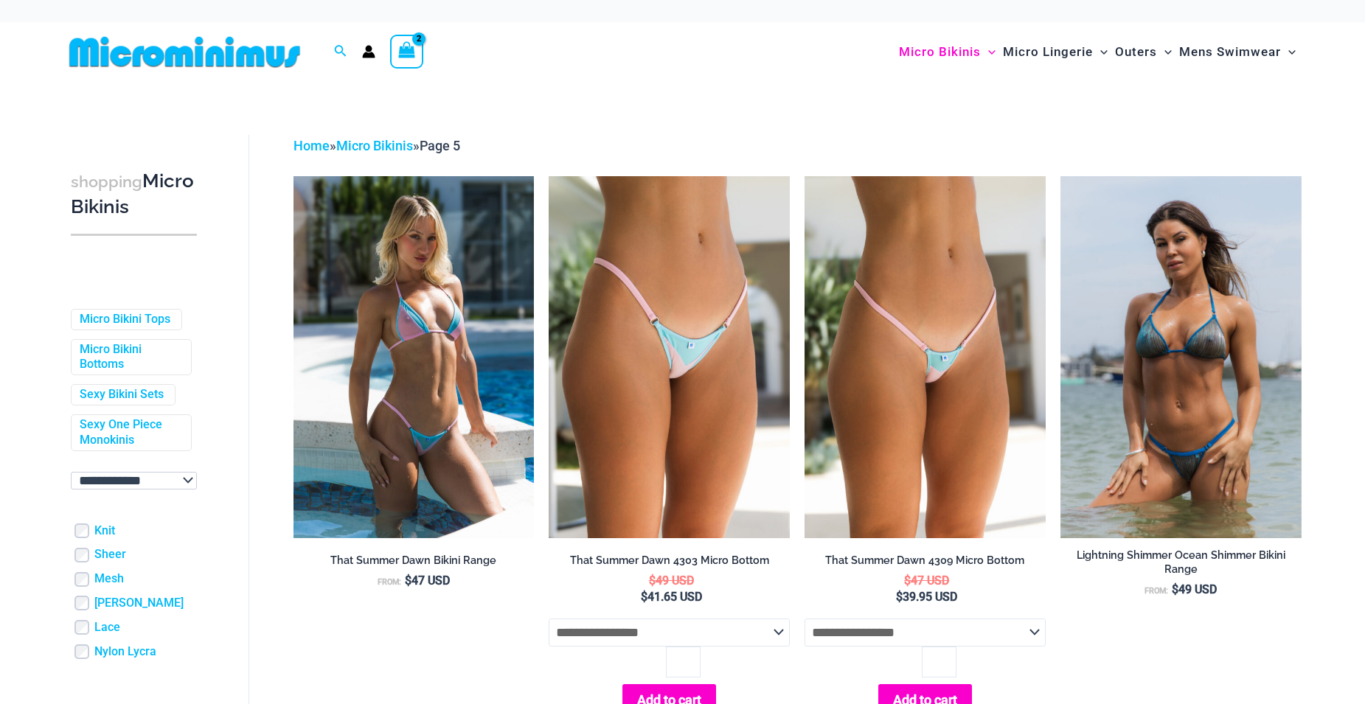 The width and height of the screenshot is (1365, 704). I want to click on a: View Shopping Cart, 2 items, so click(407, 52).